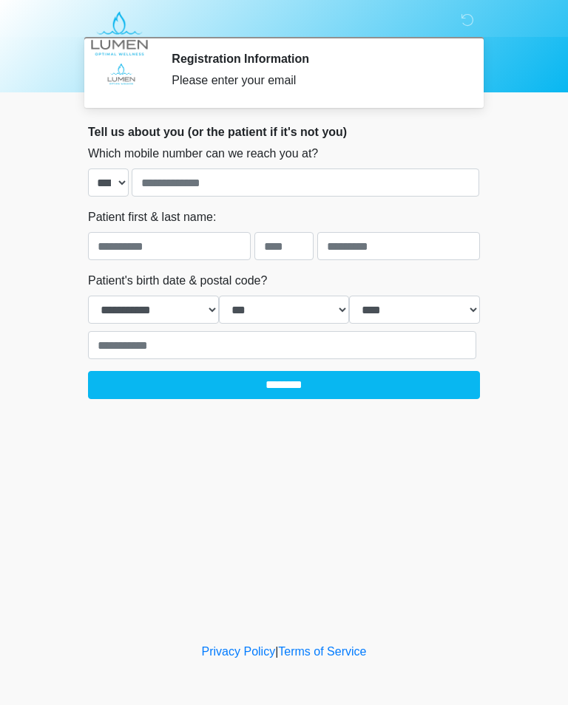  I want to click on label: Which mobile number can we reach you at?, so click(203, 154).